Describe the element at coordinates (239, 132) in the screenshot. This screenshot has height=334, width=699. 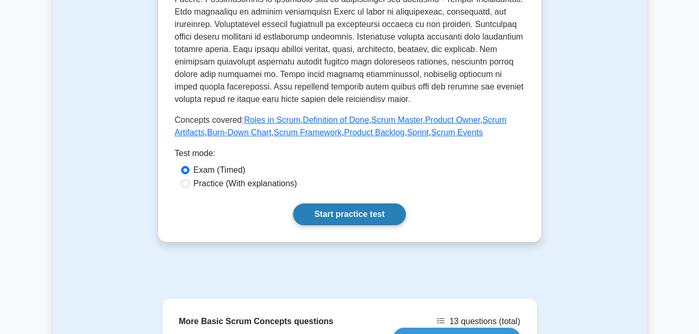
I see `a: Burn-Down Chart` at that location.